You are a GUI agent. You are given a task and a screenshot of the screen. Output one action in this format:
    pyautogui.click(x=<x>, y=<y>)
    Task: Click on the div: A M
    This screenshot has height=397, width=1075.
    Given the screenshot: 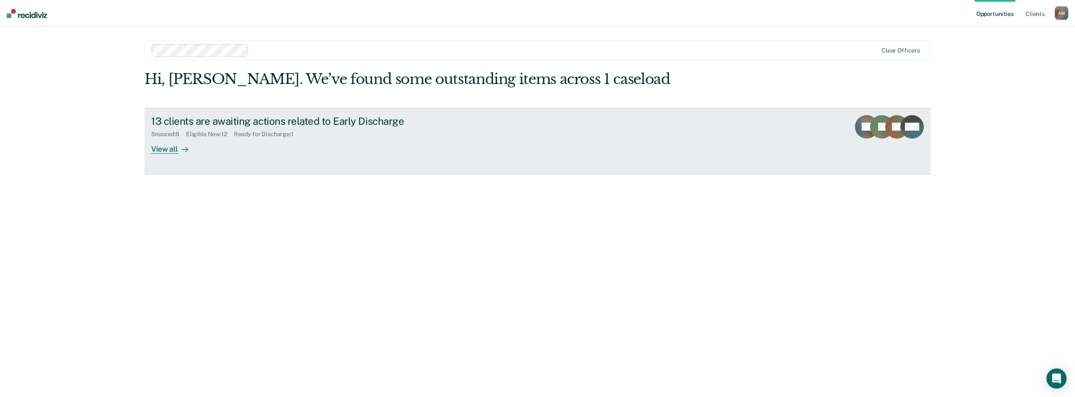 What is the action you would take?
    pyautogui.click(x=1062, y=13)
    